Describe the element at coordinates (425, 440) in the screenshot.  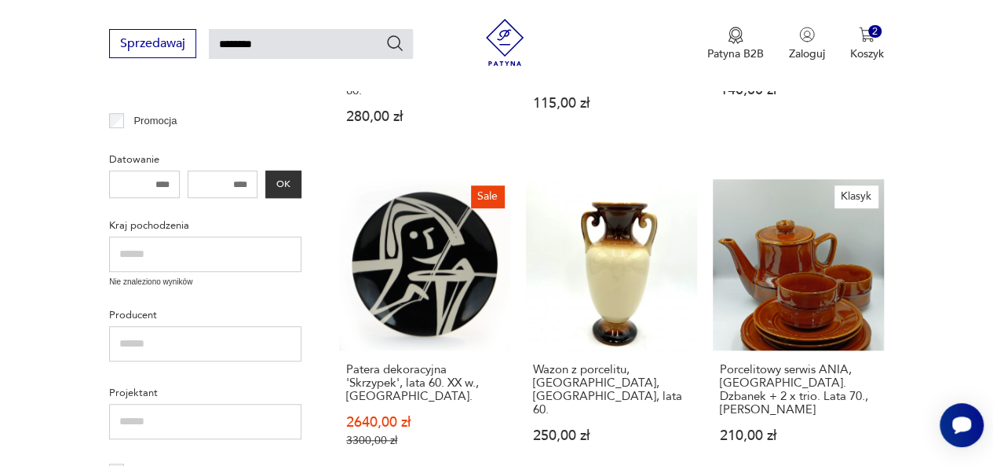
I see `p: 3300,00 zł` at that location.